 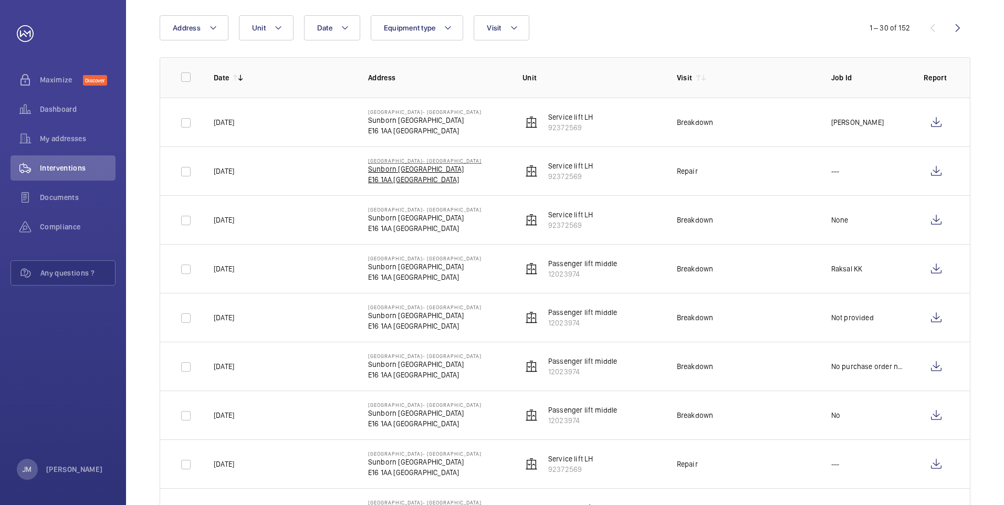 I want to click on span: Visit, so click(x=494, y=28).